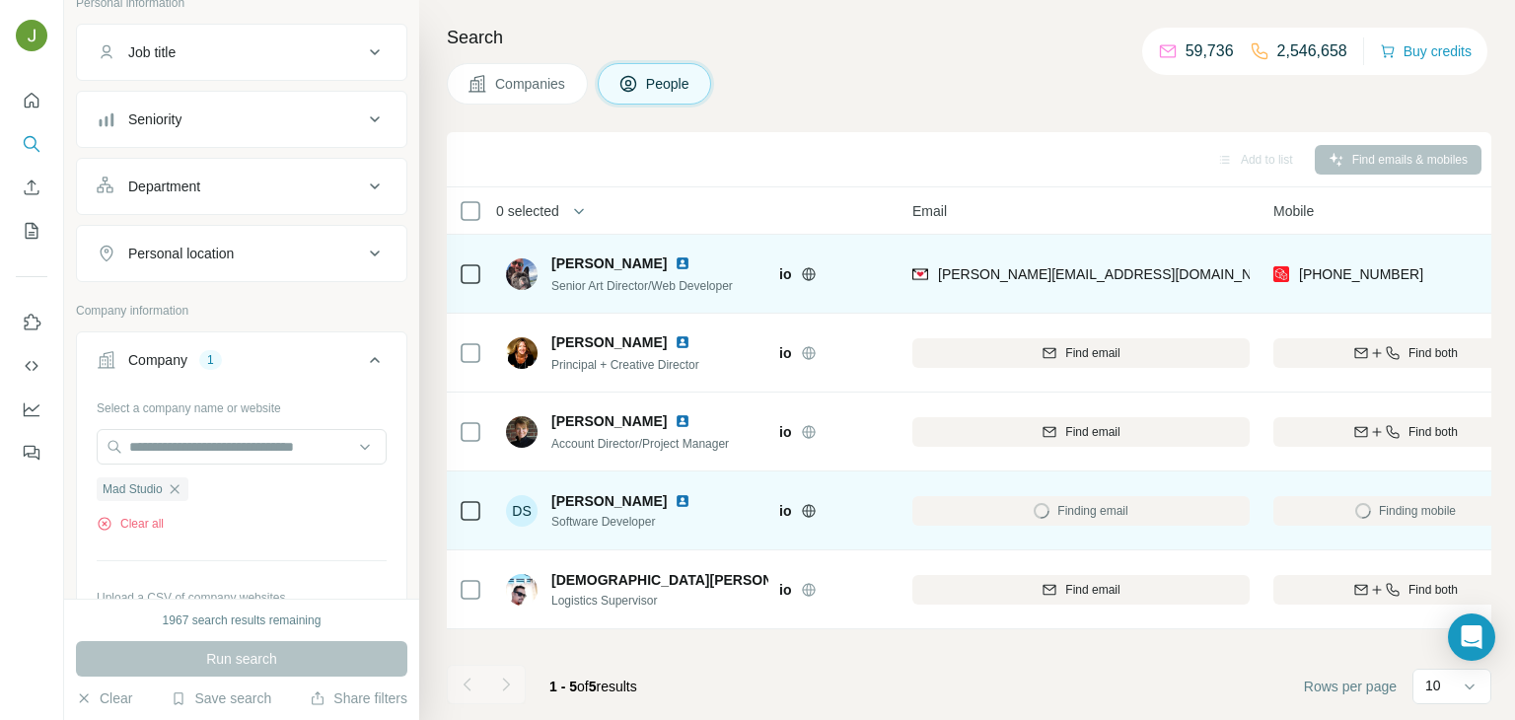 This screenshot has width=1515, height=720. What do you see at coordinates (32, 231) in the screenshot?
I see `button: My lists` at bounding box center [32, 231].